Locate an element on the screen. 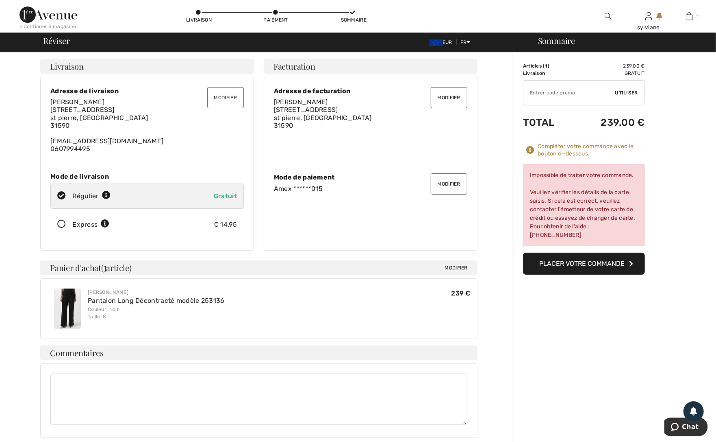 This screenshot has width=716, height=442. button: Placer votre commande is located at coordinates (584, 263).